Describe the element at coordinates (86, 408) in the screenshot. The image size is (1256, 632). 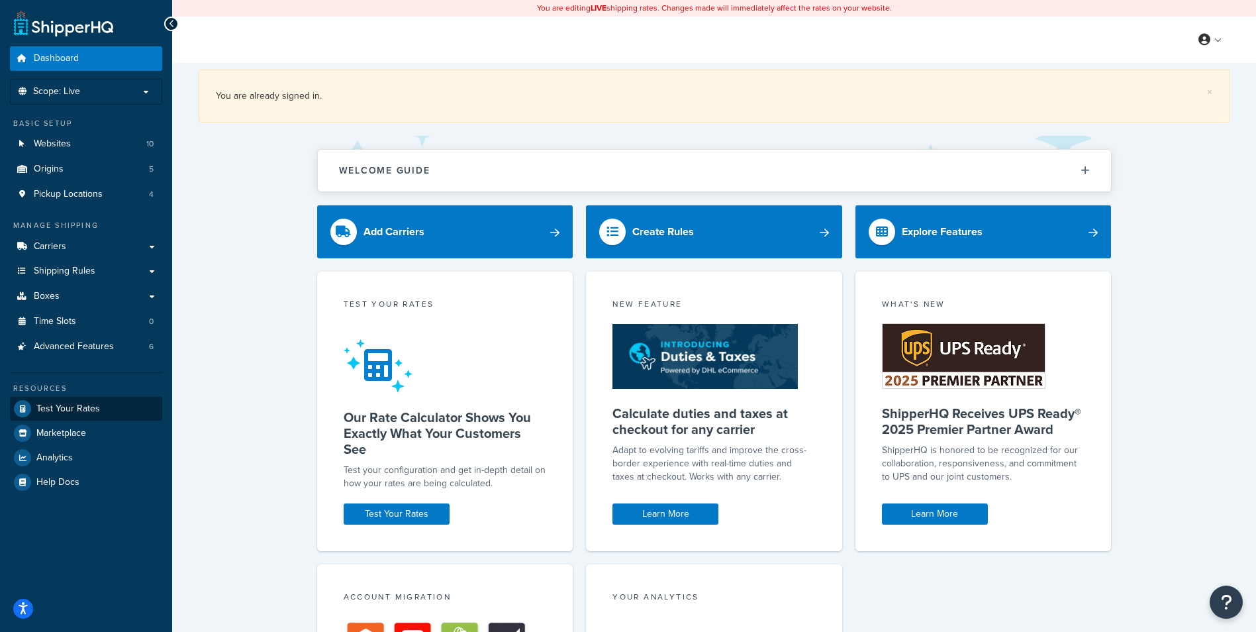
I see `li: Test Your Rates` at that location.